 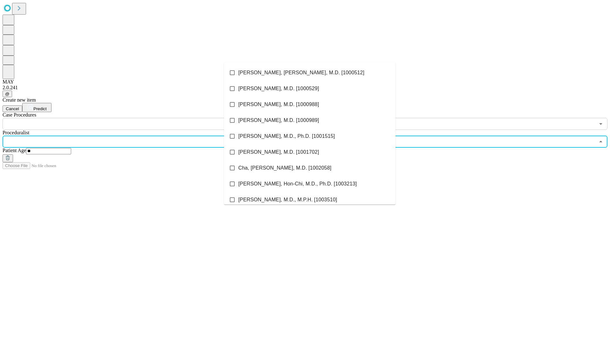 I want to click on span: Cancel, so click(x=12, y=109).